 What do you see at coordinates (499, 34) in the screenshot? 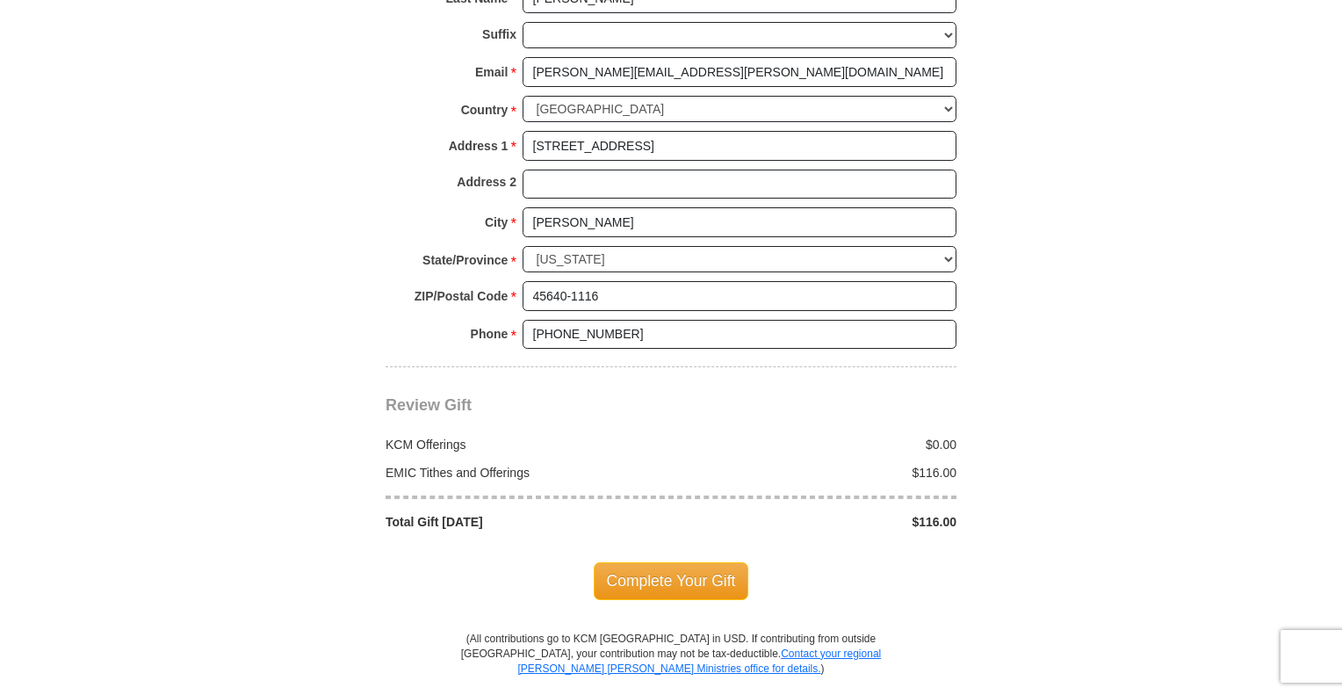
I see `strong: Suffix` at bounding box center [499, 34].